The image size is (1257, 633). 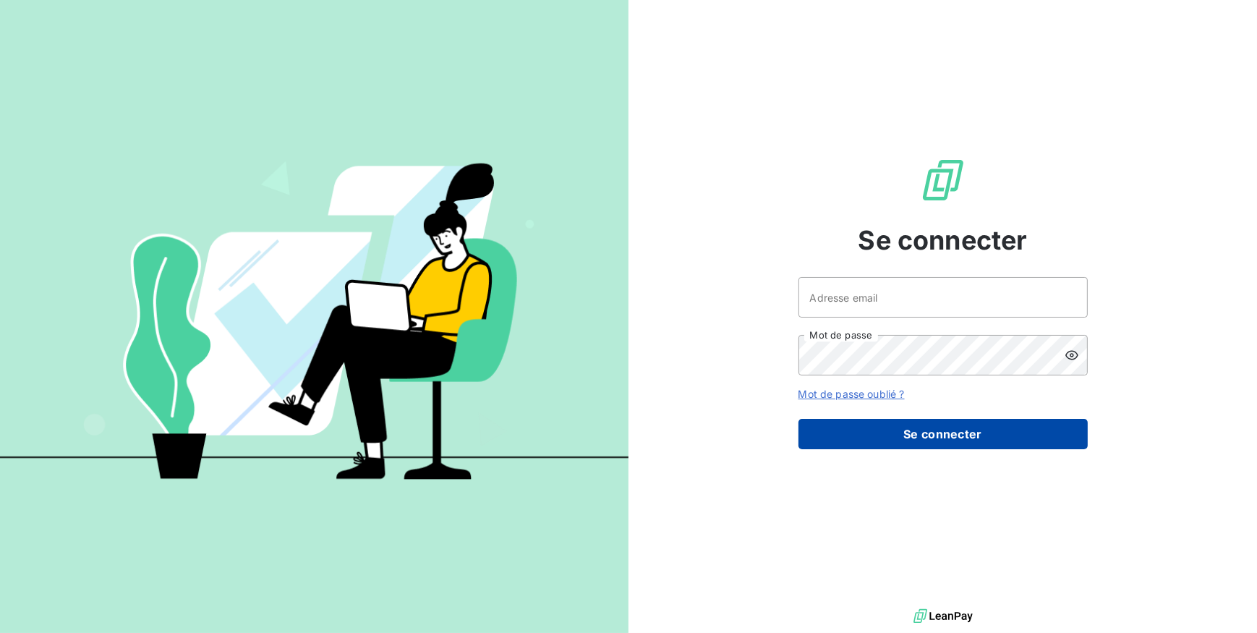 What do you see at coordinates (943, 616) in the screenshot?
I see `img: logo` at bounding box center [943, 616].